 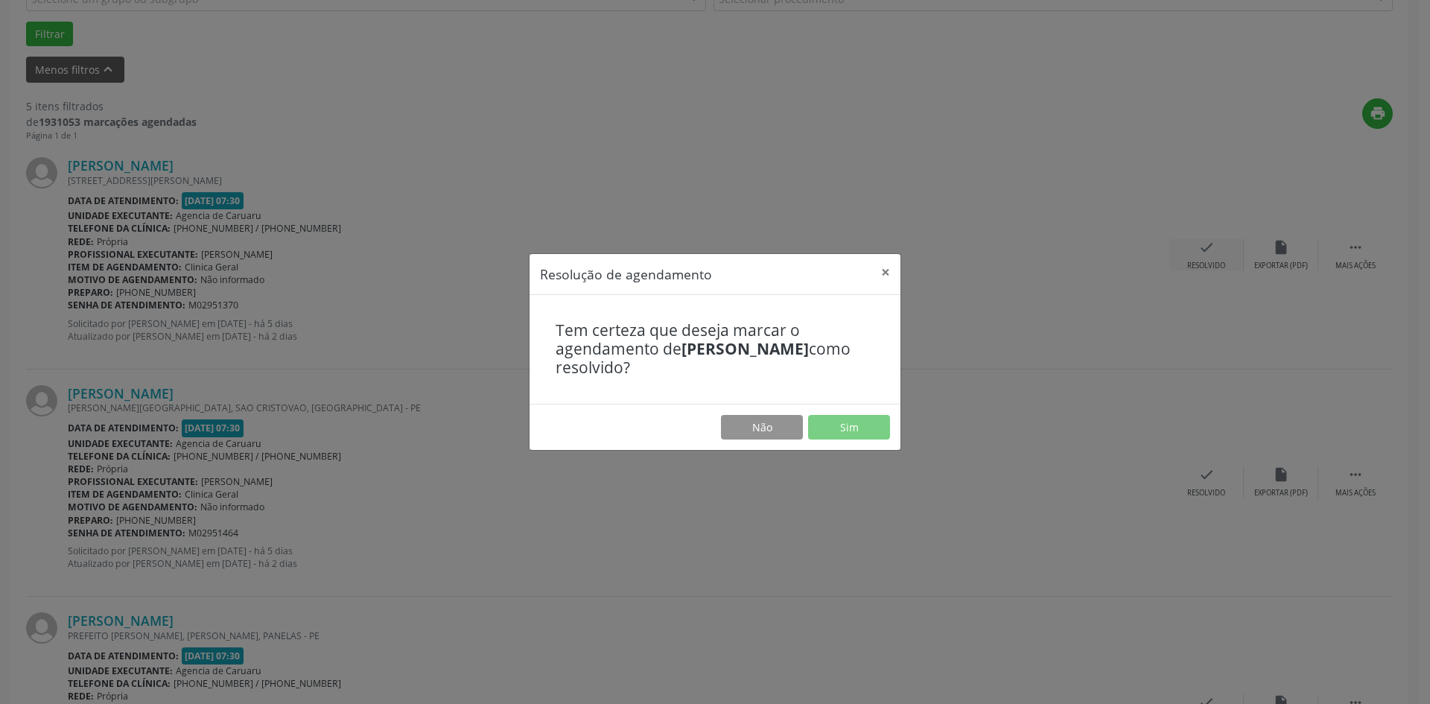 I want to click on h5: Resolução de agendamento, so click(x=626, y=274).